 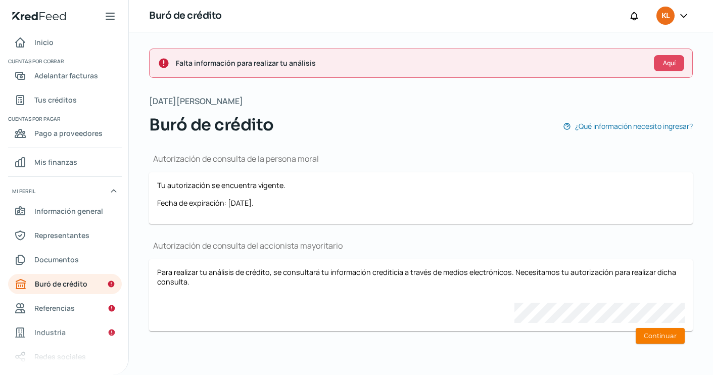 I want to click on span: Mis finanzas, so click(x=56, y=162).